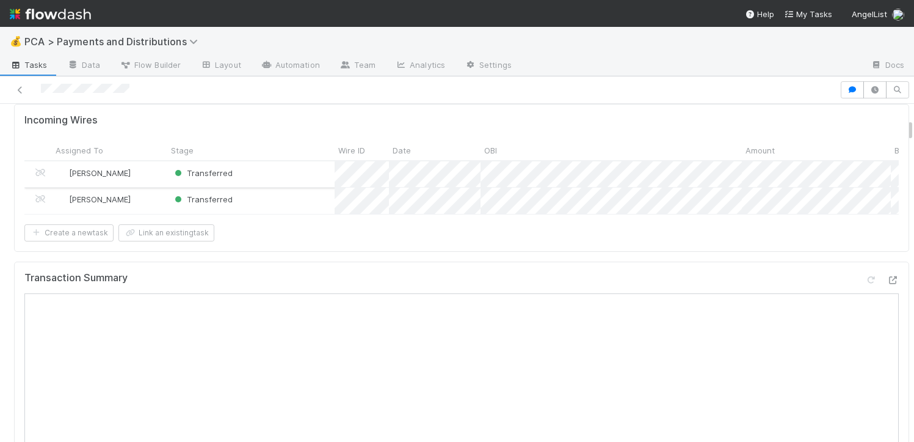  I want to click on span: Date, so click(402, 150).